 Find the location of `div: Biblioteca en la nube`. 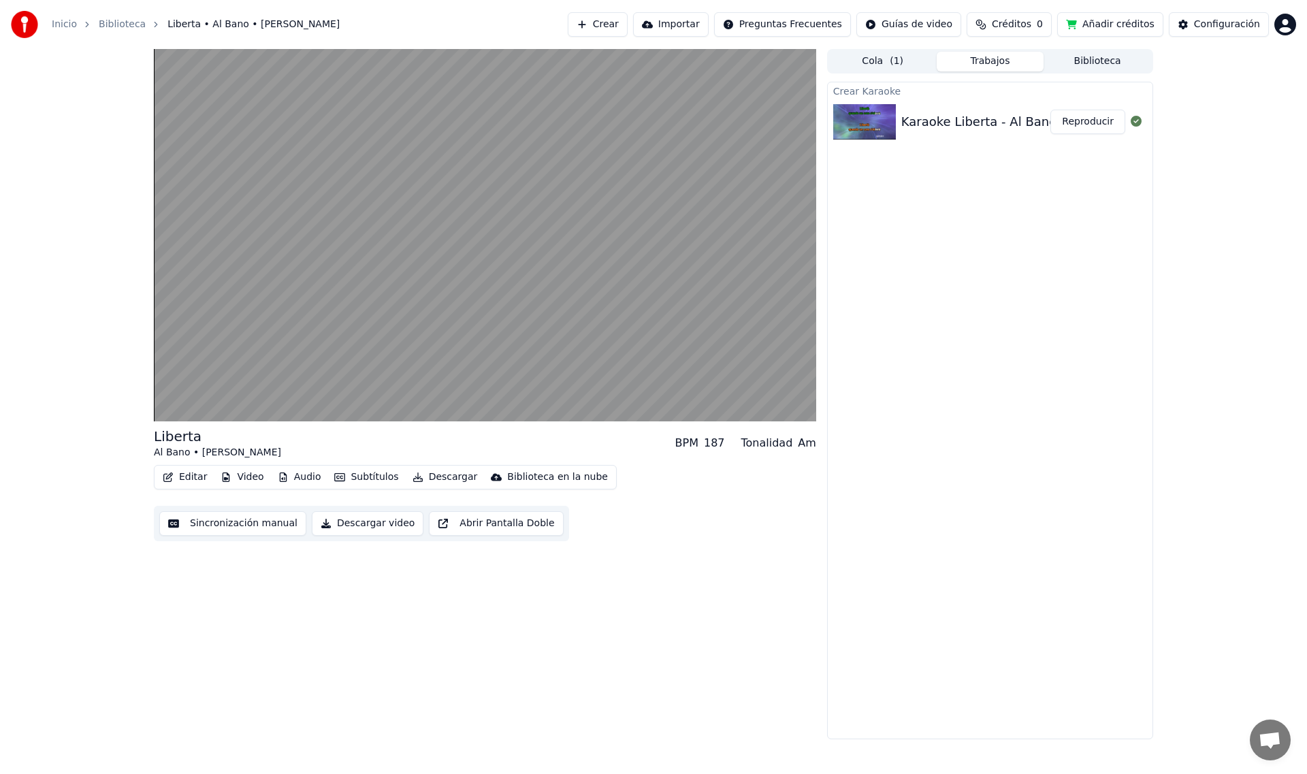

div: Biblioteca en la nube is located at coordinates (557, 477).